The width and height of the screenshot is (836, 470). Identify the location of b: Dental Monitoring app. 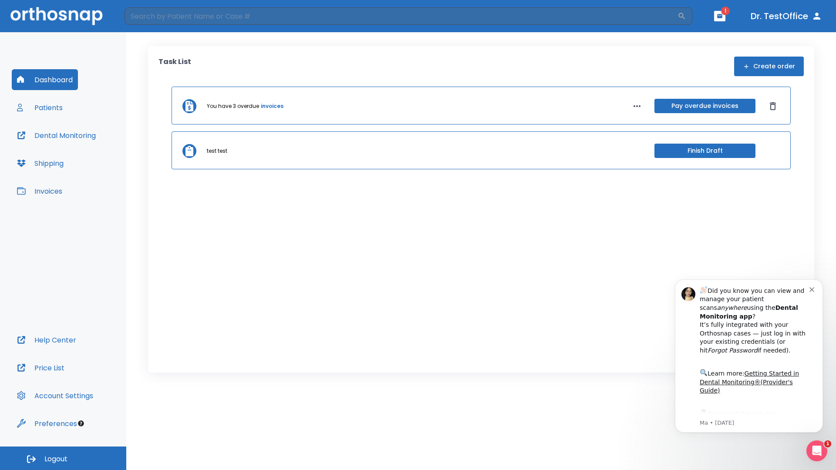
(87, 46).